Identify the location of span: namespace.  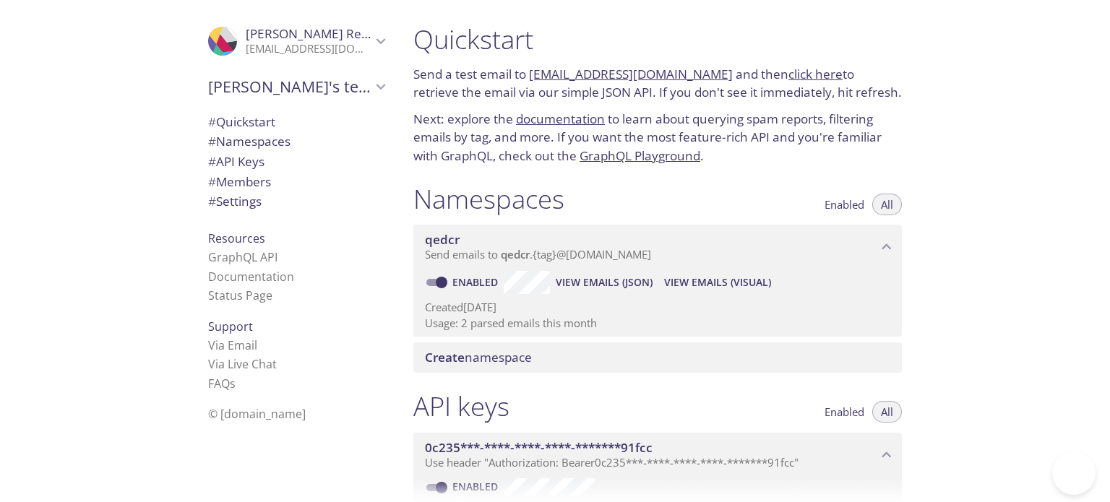
(479, 357).